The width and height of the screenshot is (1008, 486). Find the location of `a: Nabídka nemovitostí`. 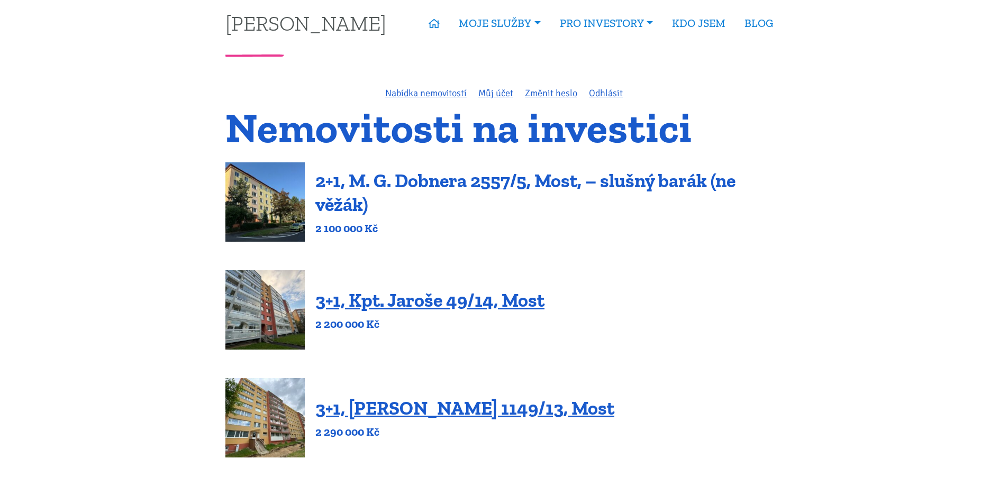

a: Nabídka nemovitostí is located at coordinates (426, 93).